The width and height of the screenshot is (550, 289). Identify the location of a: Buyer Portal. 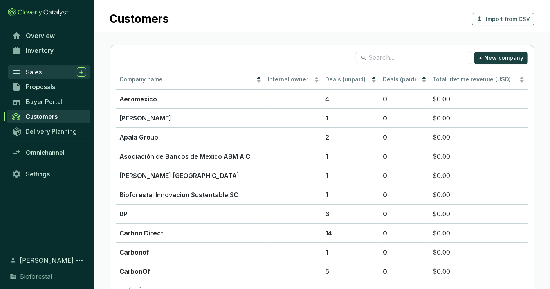
(49, 102).